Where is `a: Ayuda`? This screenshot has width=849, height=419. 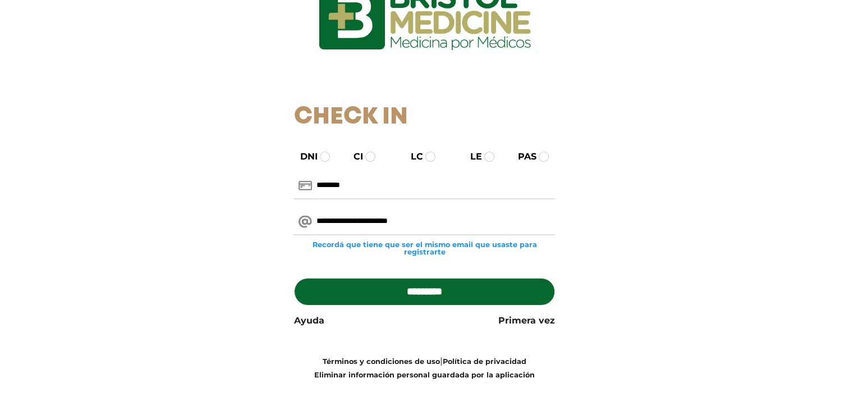
a: Ayuda is located at coordinates (309, 321).